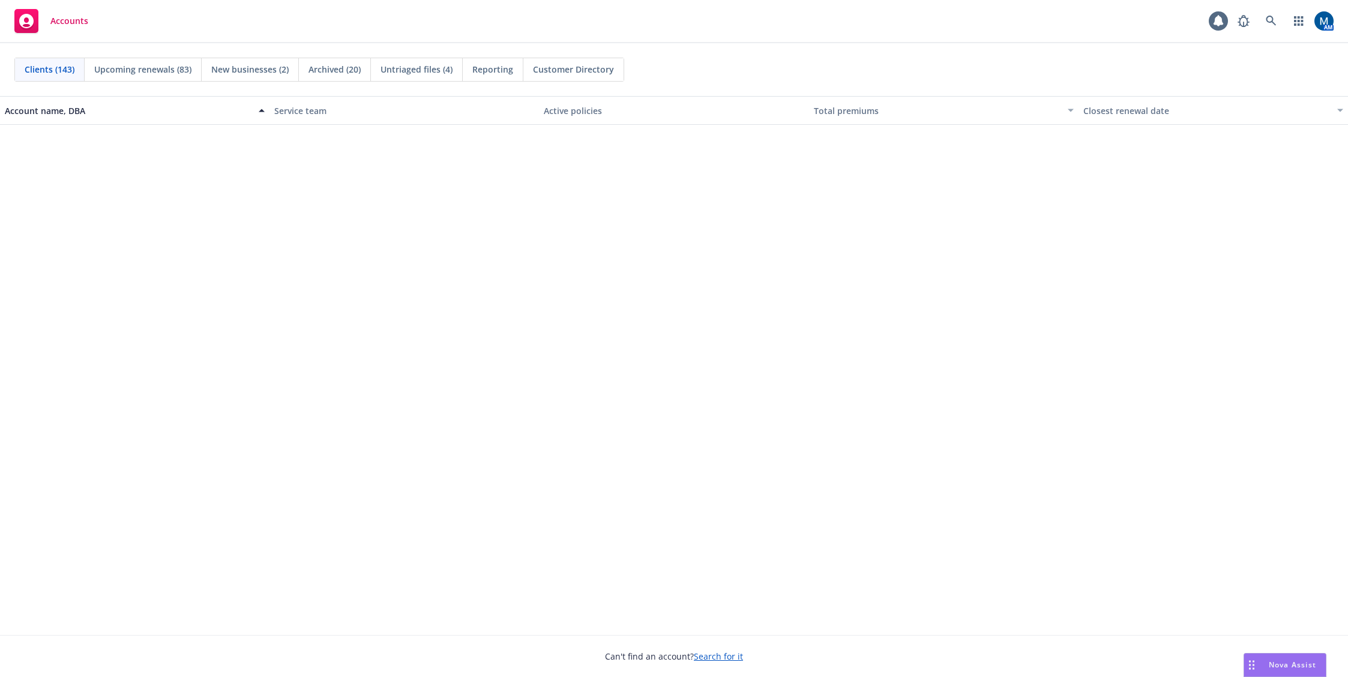  Describe the element at coordinates (1244, 21) in the screenshot. I see `a: Report a Bug` at that location.